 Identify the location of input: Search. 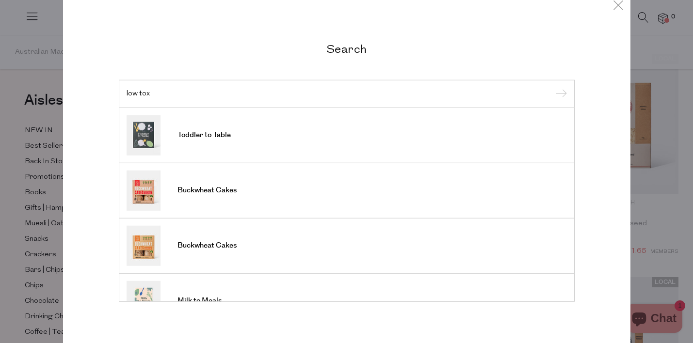
(347, 94).